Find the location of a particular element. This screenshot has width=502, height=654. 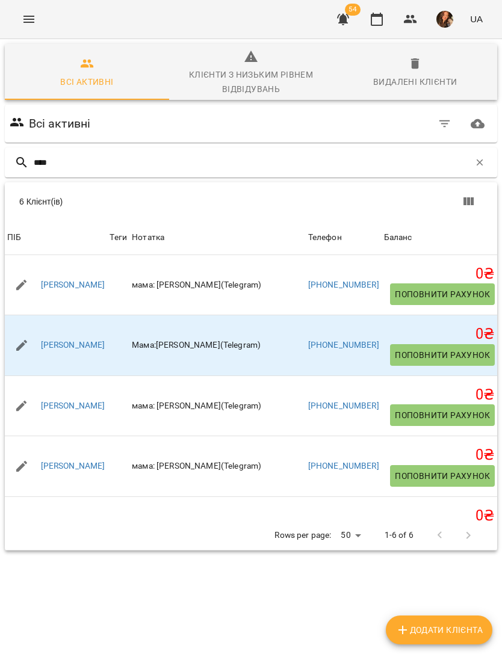

button: UA is located at coordinates (476, 19).